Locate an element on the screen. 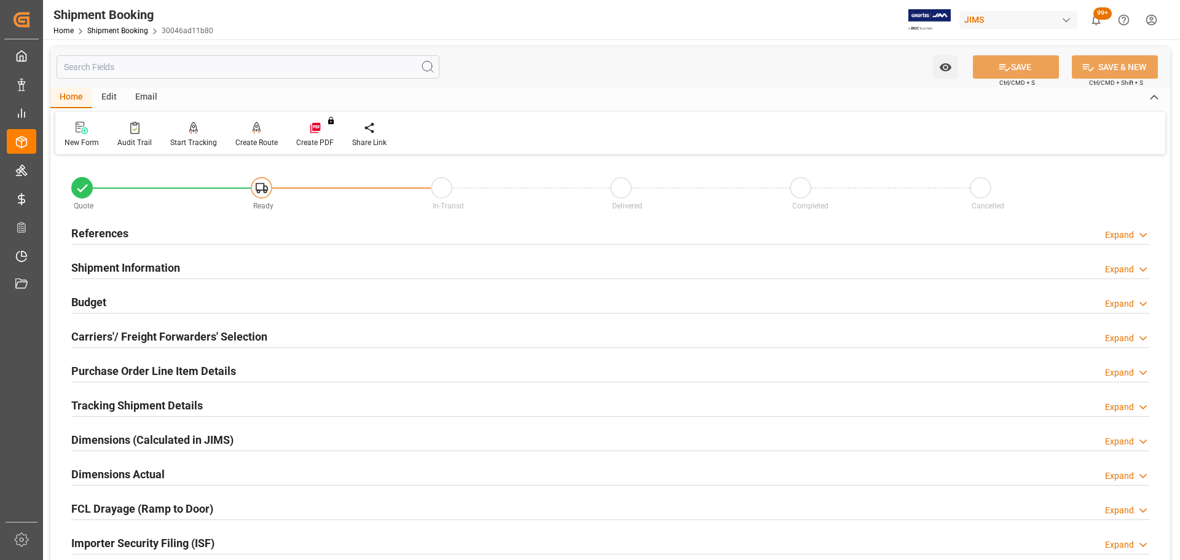 The width and height of the screenshot is (1180, 560). div: Edit is located at coordinates (109, 98).